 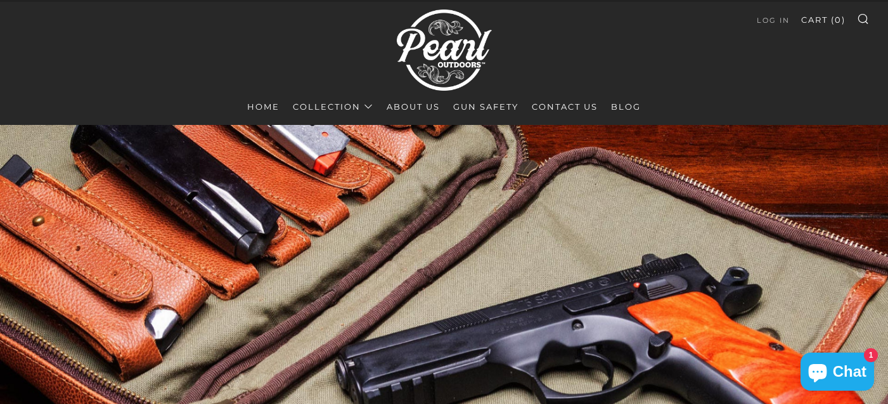 I want to click on a: Collection, so click(x=333, y=106).